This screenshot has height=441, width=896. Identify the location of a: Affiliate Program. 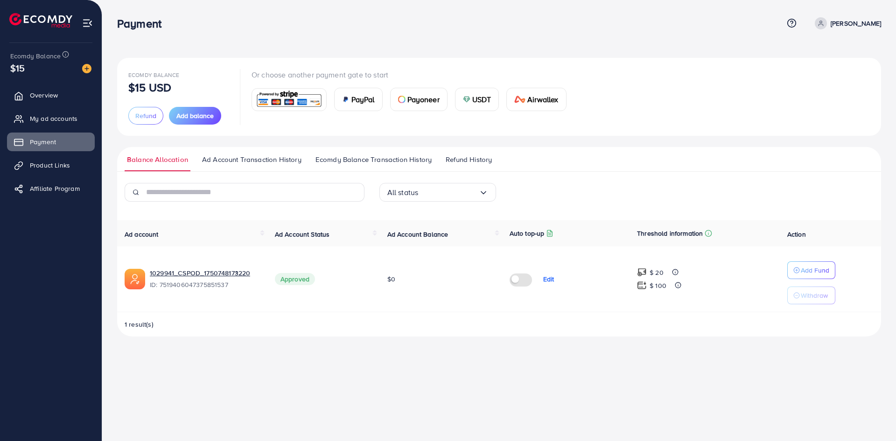
(51, 189).